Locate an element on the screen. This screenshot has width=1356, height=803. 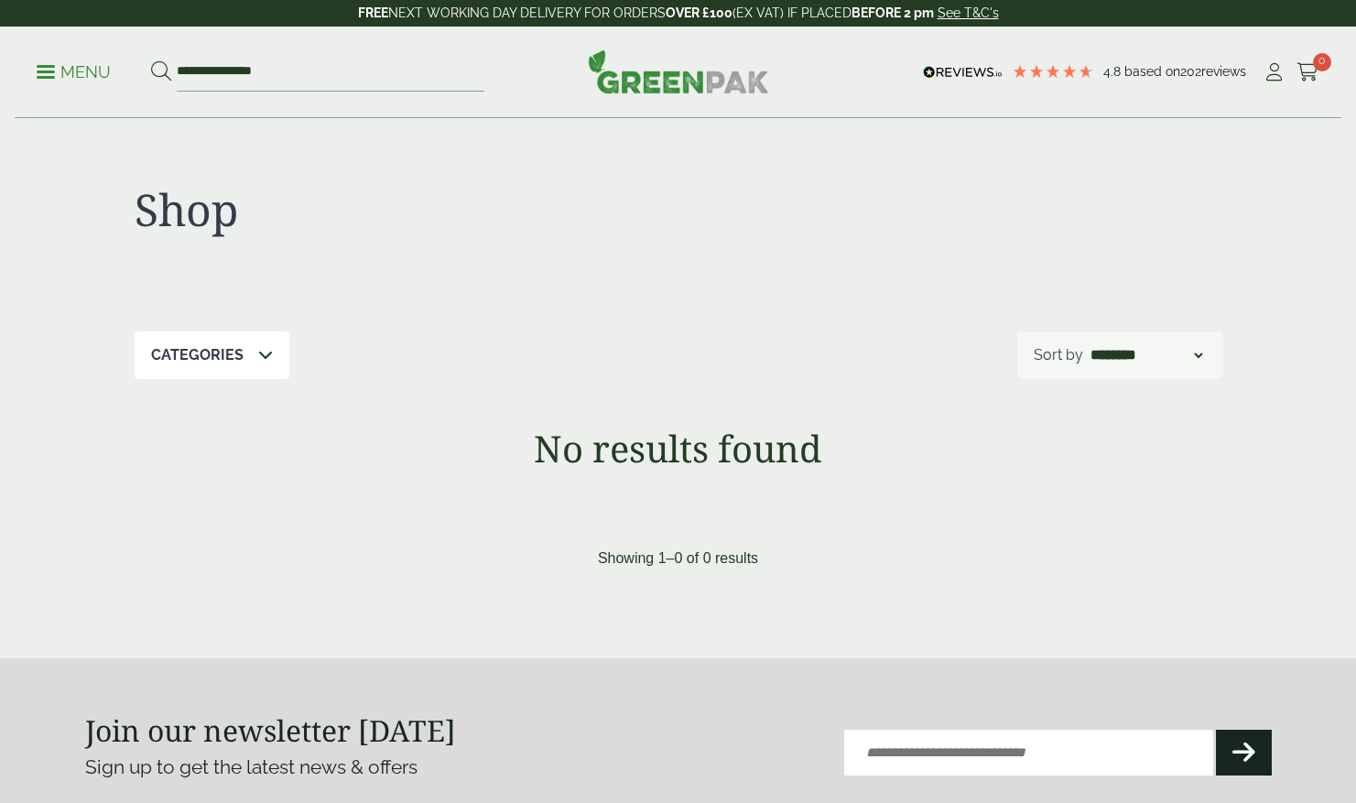
p: Showing 1–0 of 0 results is located at coordinates (678, 559).